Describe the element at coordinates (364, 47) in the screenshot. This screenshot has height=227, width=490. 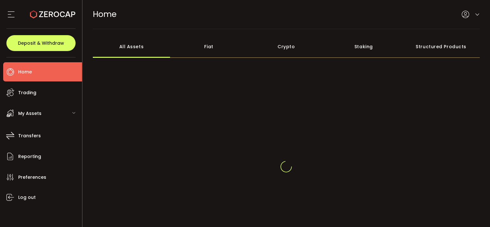
I see `div: Staking` at that location.